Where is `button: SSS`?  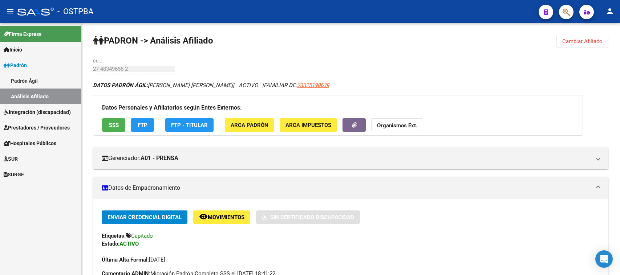 button: SSS is located at coordinates (114, 125).